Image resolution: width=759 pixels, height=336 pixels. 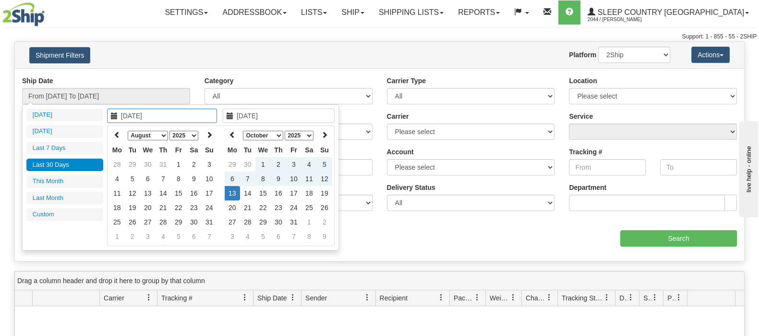 What do you see at coordinates (353, 12) in the screenshot?
I see `a: Ship` at bounding box center [353, 12].